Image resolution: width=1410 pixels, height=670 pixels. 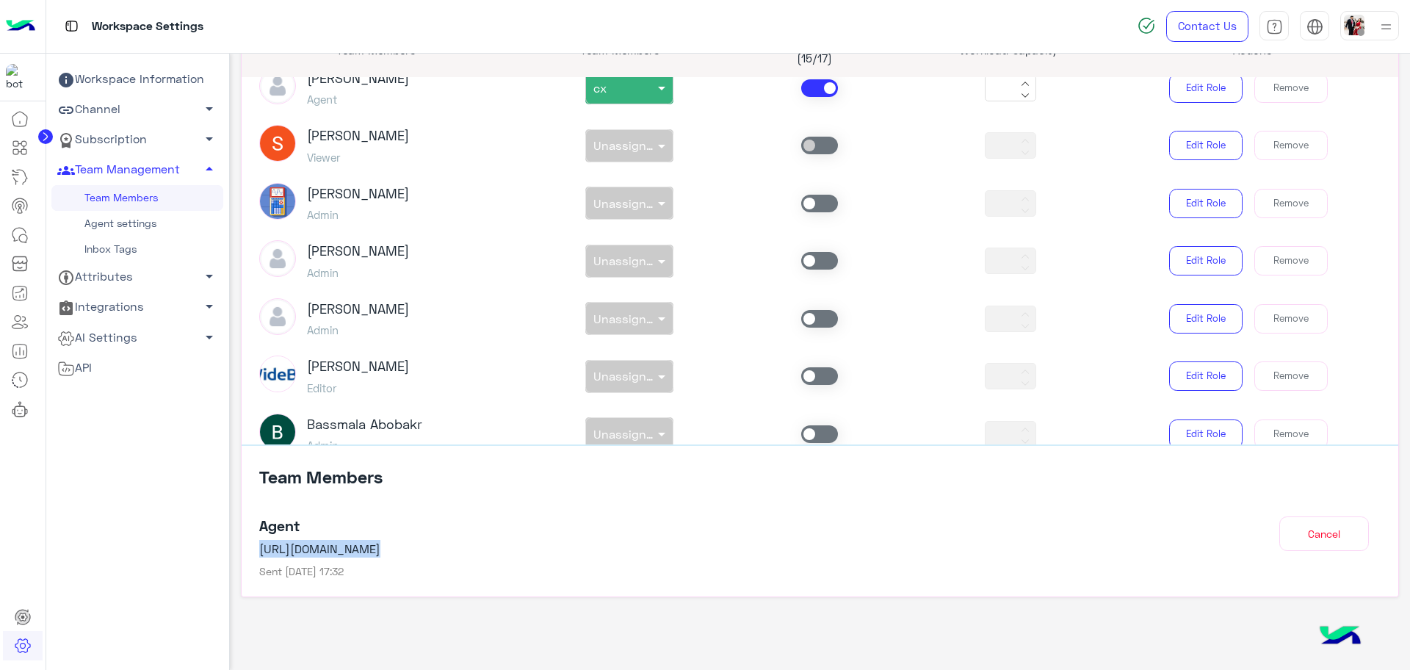 I want to click on a: Inbox Tags, so click(x=137, y=249).